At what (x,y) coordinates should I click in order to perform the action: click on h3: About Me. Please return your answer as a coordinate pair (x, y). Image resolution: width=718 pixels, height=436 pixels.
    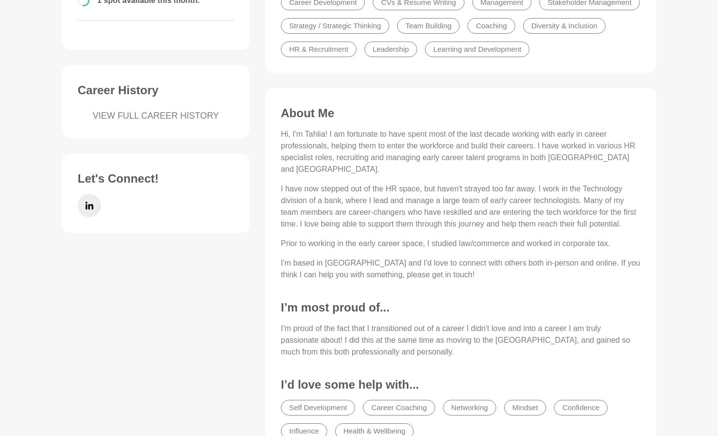
    Looking at the image, I should click on (461, 113).